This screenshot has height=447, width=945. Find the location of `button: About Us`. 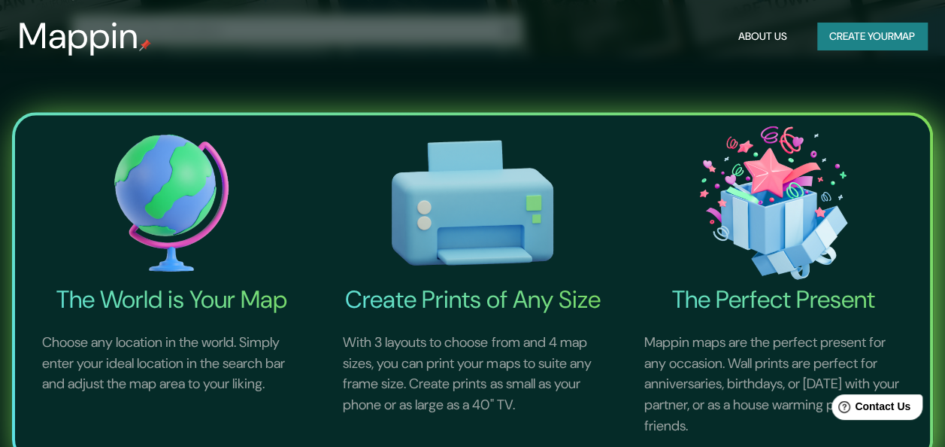

button: About Us is located at coordinates (762, 36).